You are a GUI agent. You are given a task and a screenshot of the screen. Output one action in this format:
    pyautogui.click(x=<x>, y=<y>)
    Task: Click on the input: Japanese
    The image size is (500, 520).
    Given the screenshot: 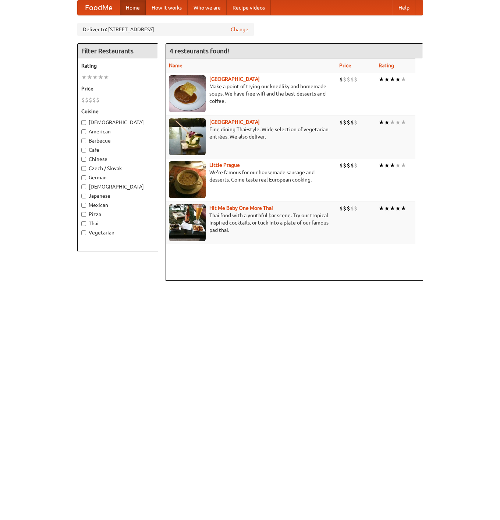 What is the action you would take?
    pyautogui.click(x=83, y=196)
    